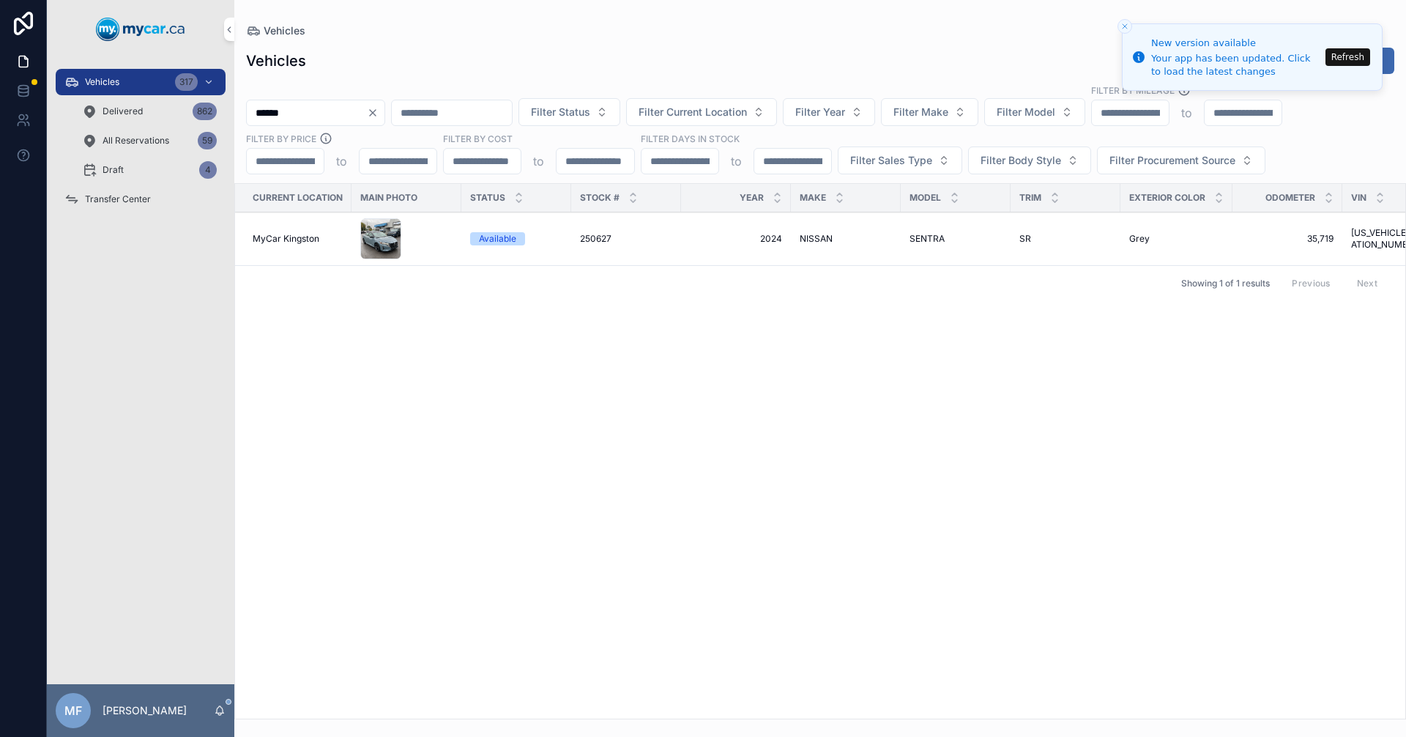 The width and height of the screenshot is (1406, 737). What do you see at coordinates (693, 112) in the screenshot?
I see `span: Filter Current Location` at bounding box center [693, 112].